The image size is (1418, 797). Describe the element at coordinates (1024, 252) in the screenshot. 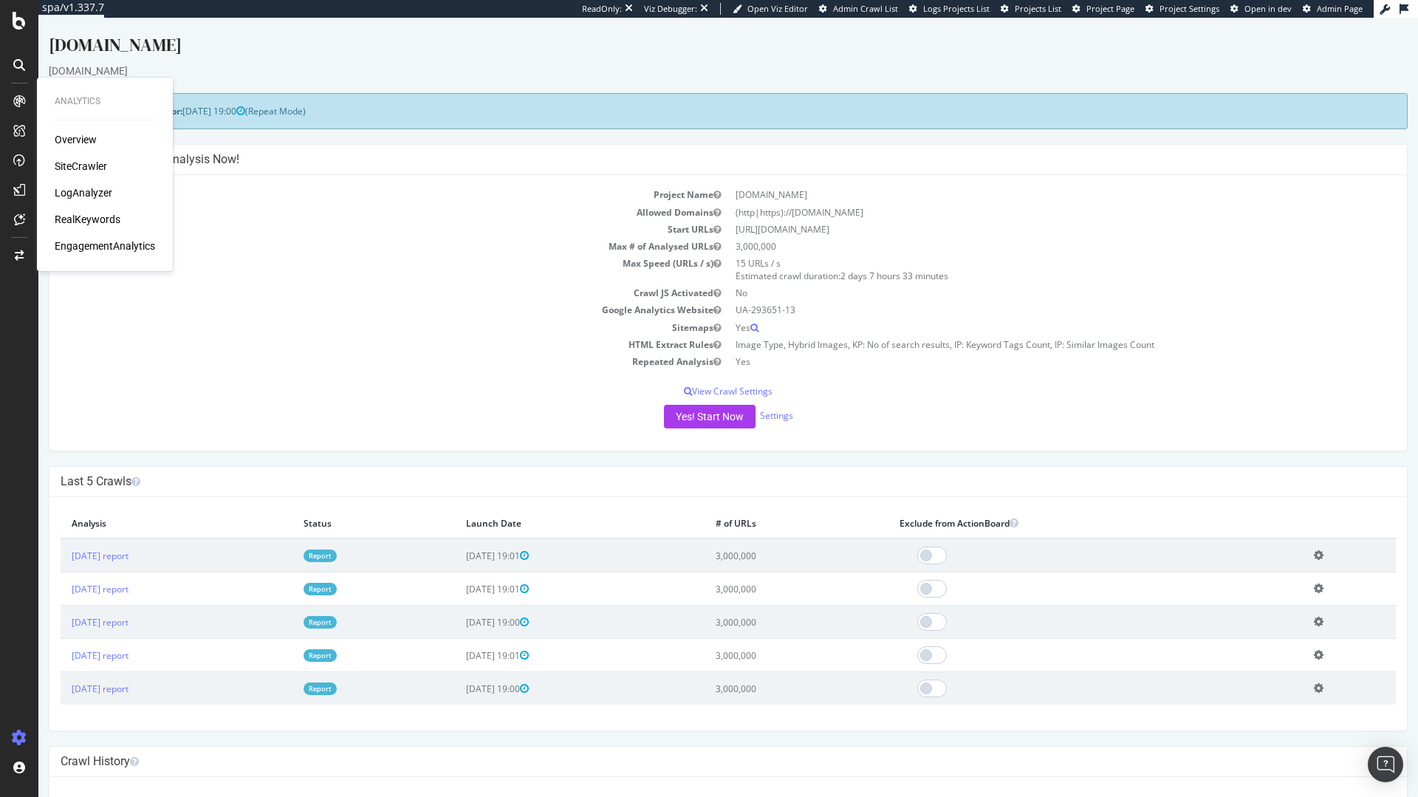

I see `td: 15 URLs / s Estimated crawl duration:` at that location.